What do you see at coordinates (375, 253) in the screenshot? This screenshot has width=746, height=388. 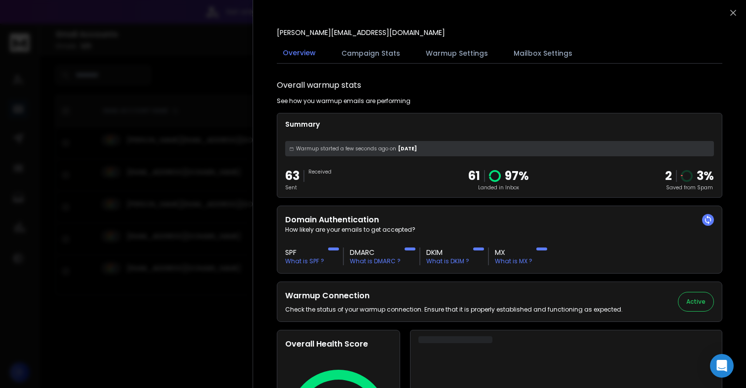 I see `h3: DMARC` at bounding box center [375, 253].